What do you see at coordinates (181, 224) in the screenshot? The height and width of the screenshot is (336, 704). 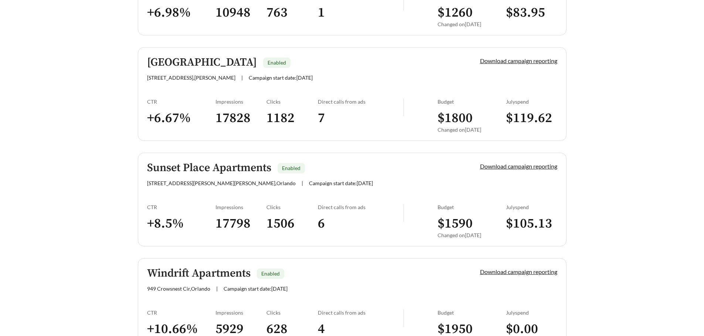 I see `h3: + 8.5 %` at bounding box center [181, 224].